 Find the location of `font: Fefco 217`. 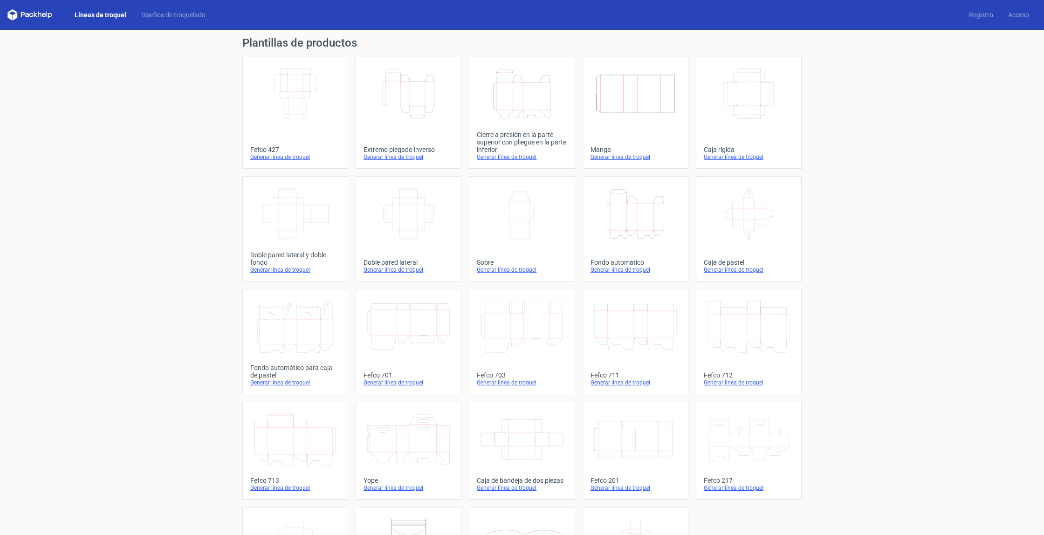

font: Fefco 217 is located at coordinates (719, 481).